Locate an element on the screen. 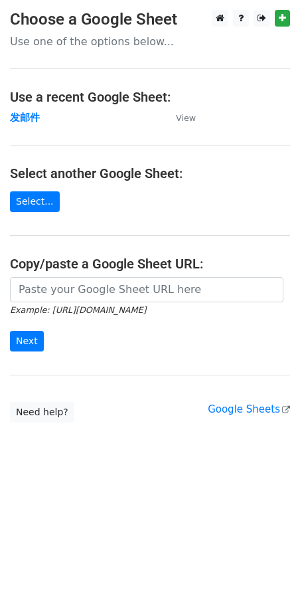 Image resolution: width=300 pixels, height=596 pixels. strong: 发邮件 is located at coordinates (25, 118).